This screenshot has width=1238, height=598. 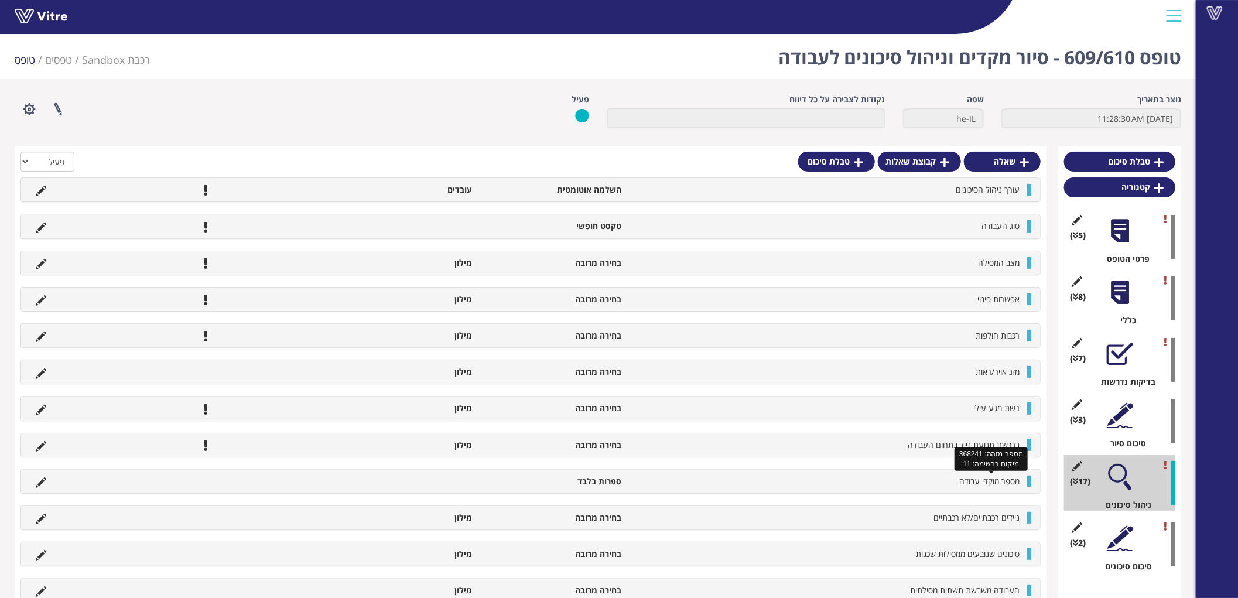 What do you see at coordinates (976, 517) in the screenshot?
I see `span: ניידים רכבתיים/לא רכבתיים` at bounding box center [976, 517].